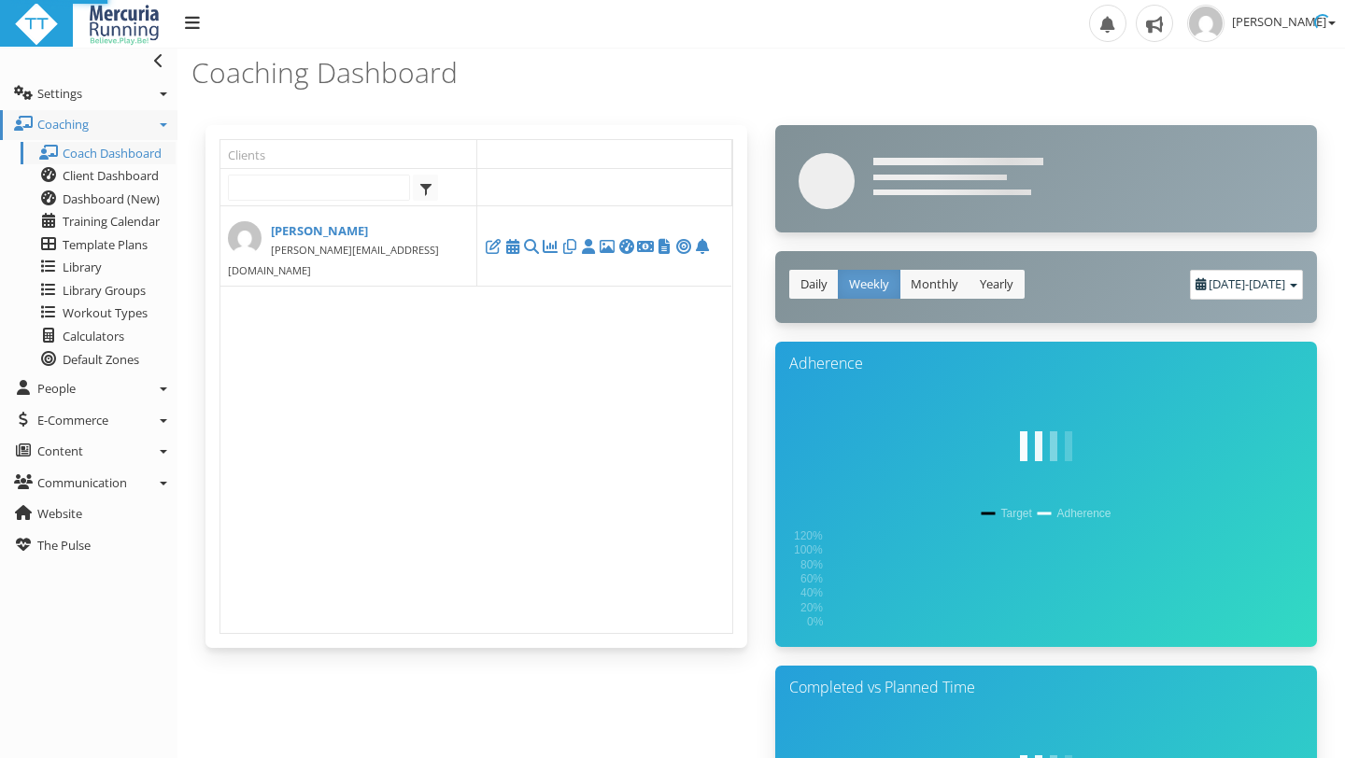 The height and width of the screenshot is (758, 1345). Describe the element at coordinates (105, 245) in the screenshot. I see `span: Template Plans` at that location.